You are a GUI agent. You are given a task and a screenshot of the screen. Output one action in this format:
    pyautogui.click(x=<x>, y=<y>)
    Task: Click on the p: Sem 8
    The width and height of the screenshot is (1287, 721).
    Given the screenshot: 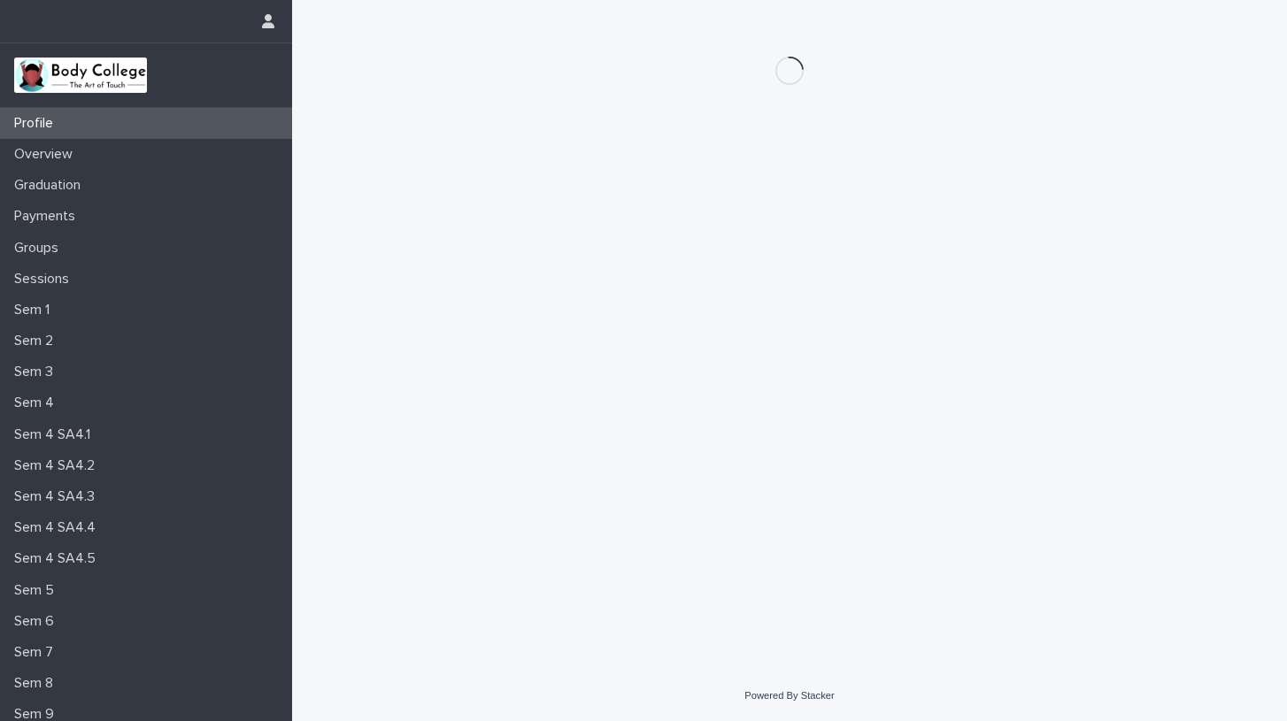 What is the action you would take?
    pyautogui.click(x=37, y=683)
    